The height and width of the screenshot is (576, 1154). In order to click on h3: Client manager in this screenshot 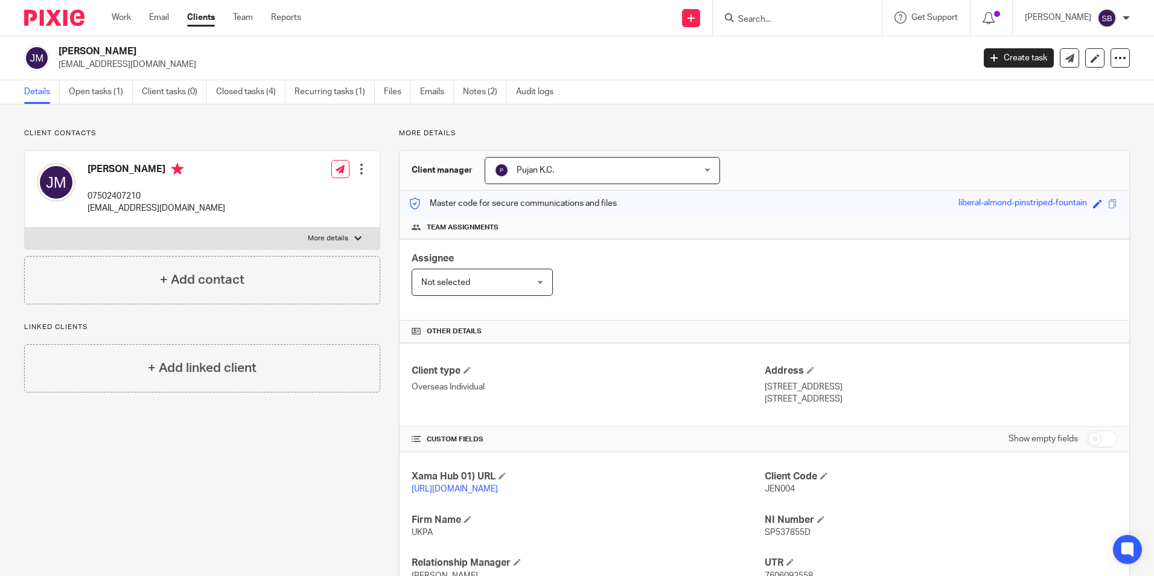, I will do `click(442, 170)`.